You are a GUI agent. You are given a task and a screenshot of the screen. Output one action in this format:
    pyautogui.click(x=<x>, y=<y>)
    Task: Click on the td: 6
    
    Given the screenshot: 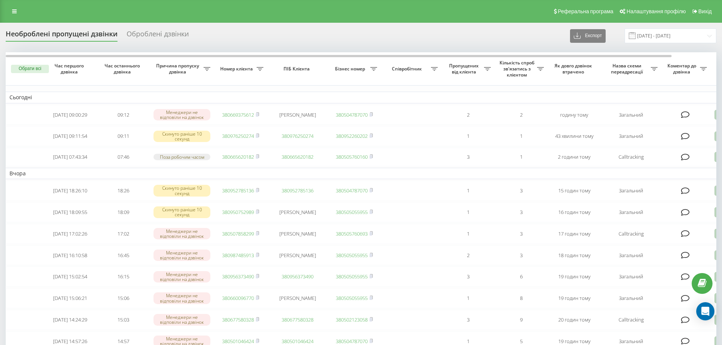 What is the action you would take?
    pyautogui.click(x=521, y=277)
    